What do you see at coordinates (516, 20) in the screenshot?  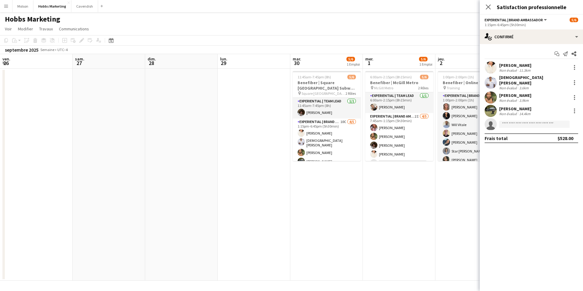 I see `button: Experiential | Brand Ambassador` at bounding box center [516, 20].